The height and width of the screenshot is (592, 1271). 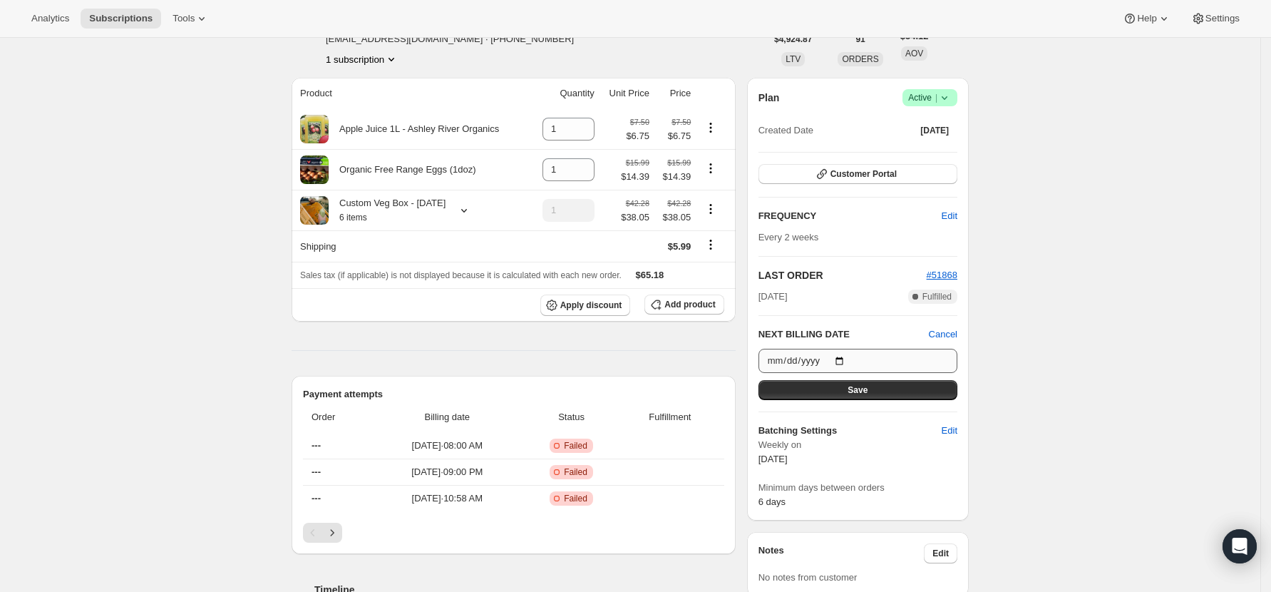 What do you see at coordinates (183, 19) in the screenshot?
I see `span: Tools` at bounding box center [183, 19].